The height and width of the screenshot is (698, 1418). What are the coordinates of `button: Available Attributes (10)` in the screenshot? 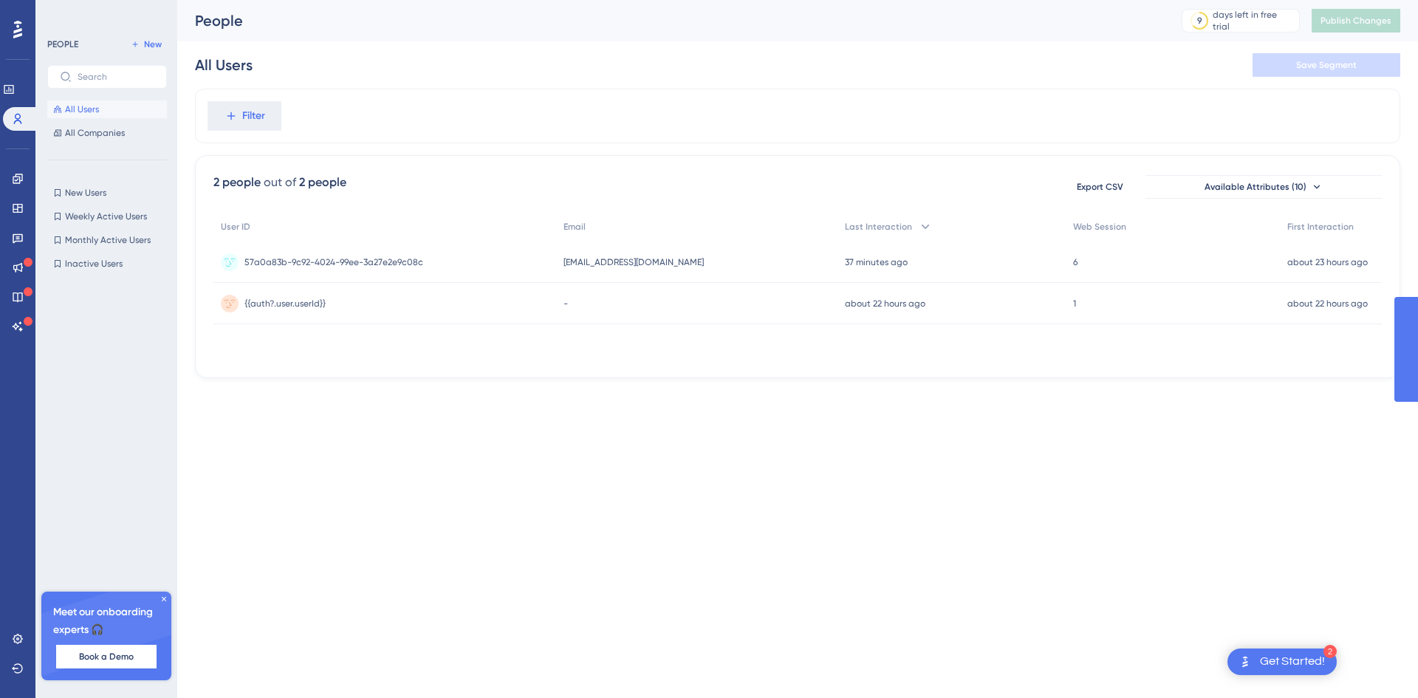 It's located at (1264, 187).